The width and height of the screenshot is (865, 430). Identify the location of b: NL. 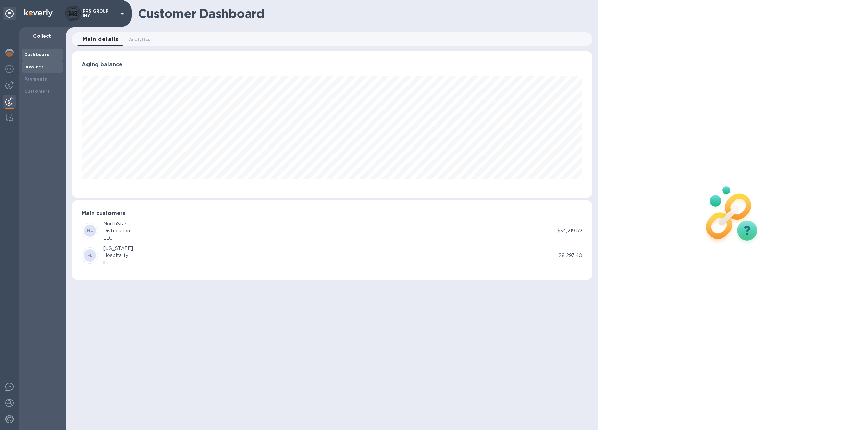
(90, 230).